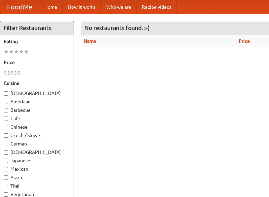 This screenshot has height=197, width=269. Describe the element at coordinates (82, 7) in the screenshot. I see `a: How it works` at that location.